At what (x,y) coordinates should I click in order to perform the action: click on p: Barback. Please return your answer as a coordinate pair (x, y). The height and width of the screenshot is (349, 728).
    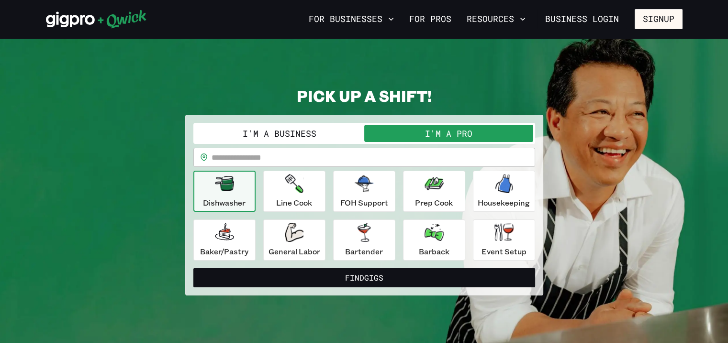
    Looking at the image, I should click on (434, 252).